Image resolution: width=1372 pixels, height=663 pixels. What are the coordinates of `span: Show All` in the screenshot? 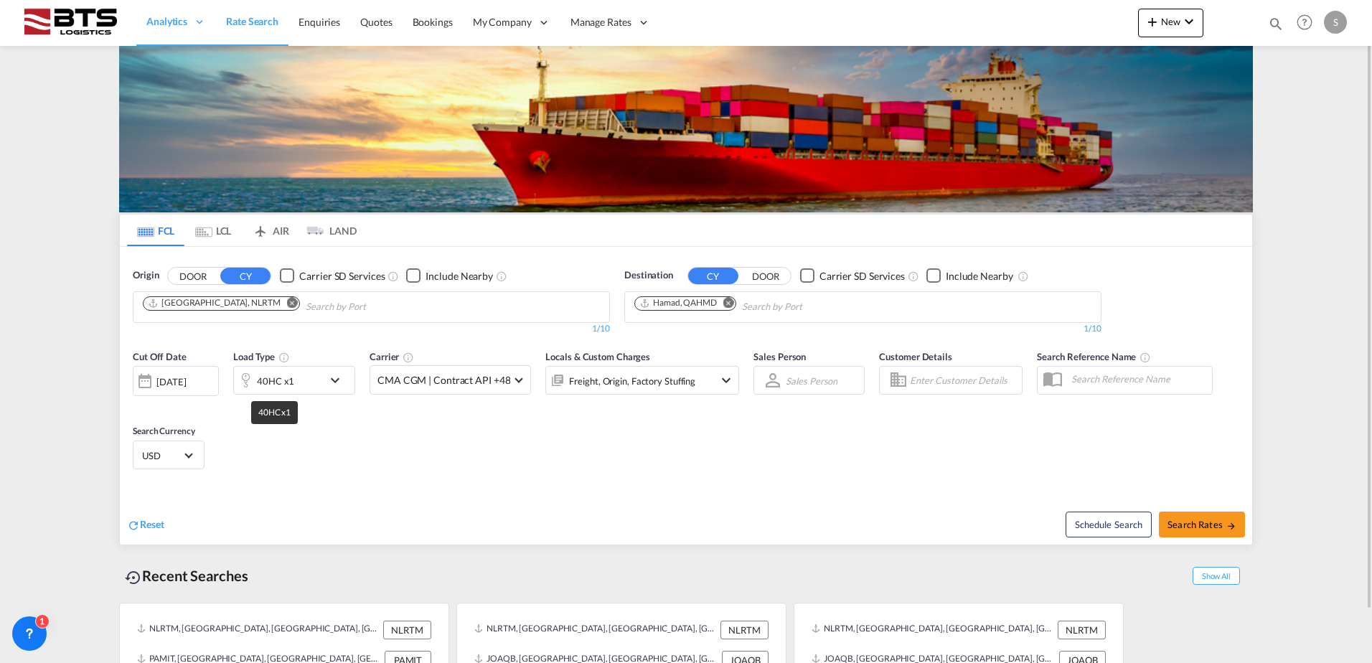 It's located at (1217, 576).